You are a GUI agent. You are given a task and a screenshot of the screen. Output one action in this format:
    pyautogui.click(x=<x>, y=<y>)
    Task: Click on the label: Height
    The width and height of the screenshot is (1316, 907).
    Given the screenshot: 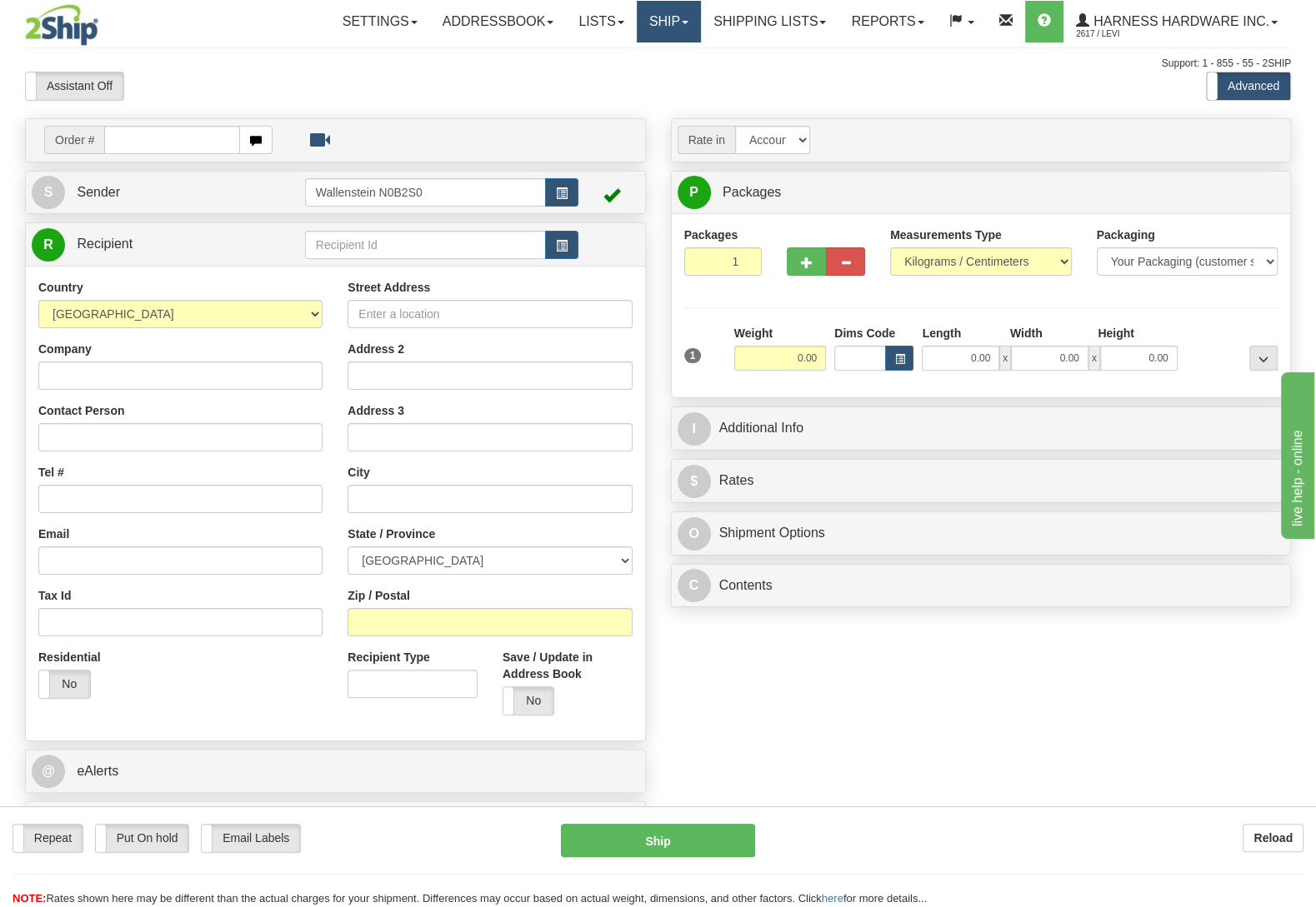 What is the action you would take?
    pyautogui.click(x=1116, y=334)
    